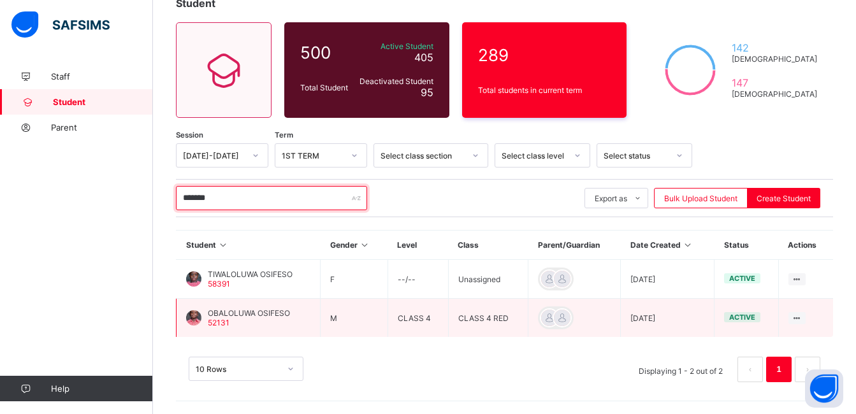 The width and height of the screenshot is (856, 414). I want to click on span: Session, so click(189, 135).